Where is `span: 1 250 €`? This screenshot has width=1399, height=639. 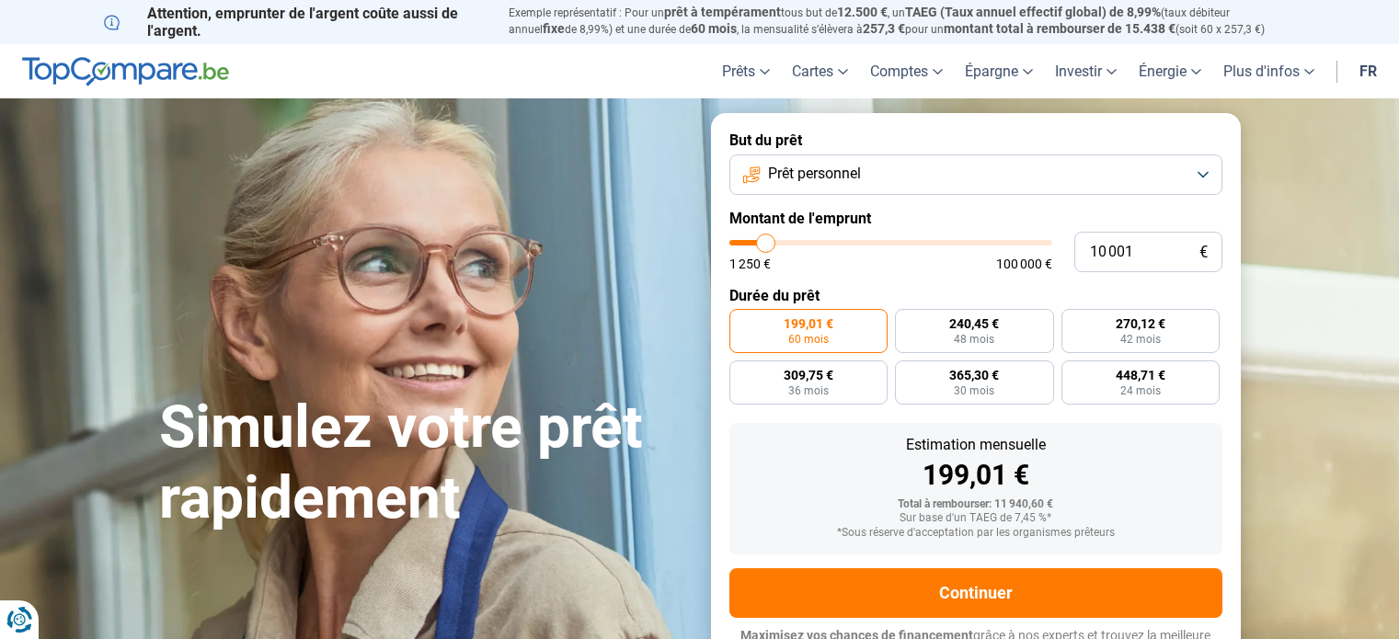
span: 1 250 € is located at coordinates (750, 264).